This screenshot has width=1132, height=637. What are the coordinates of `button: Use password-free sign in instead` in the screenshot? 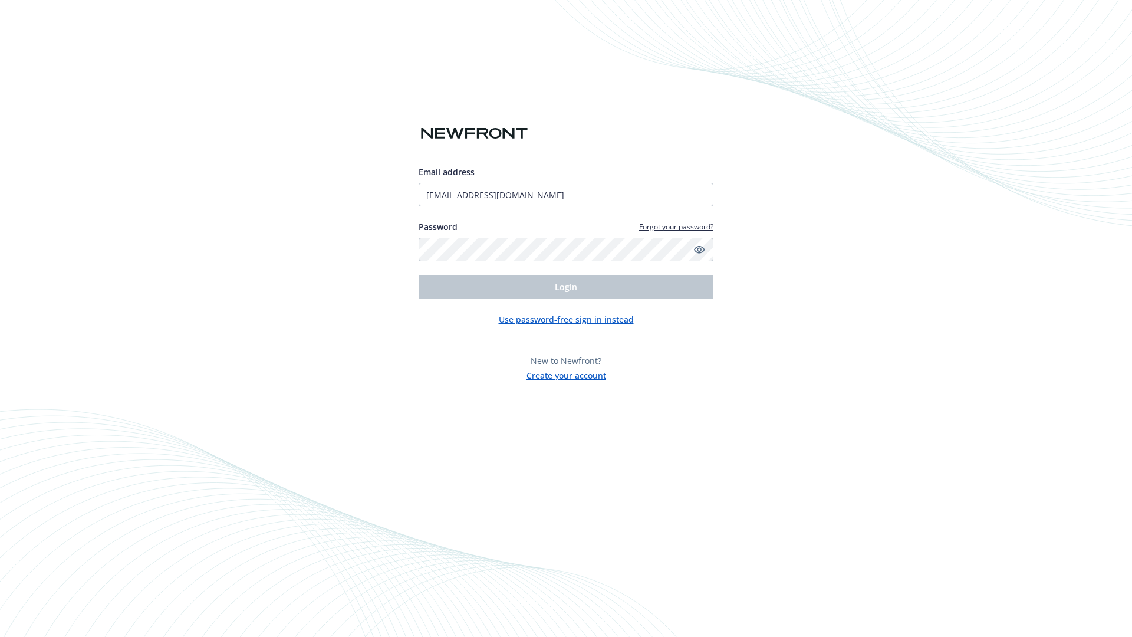 It's located at (566, 319).